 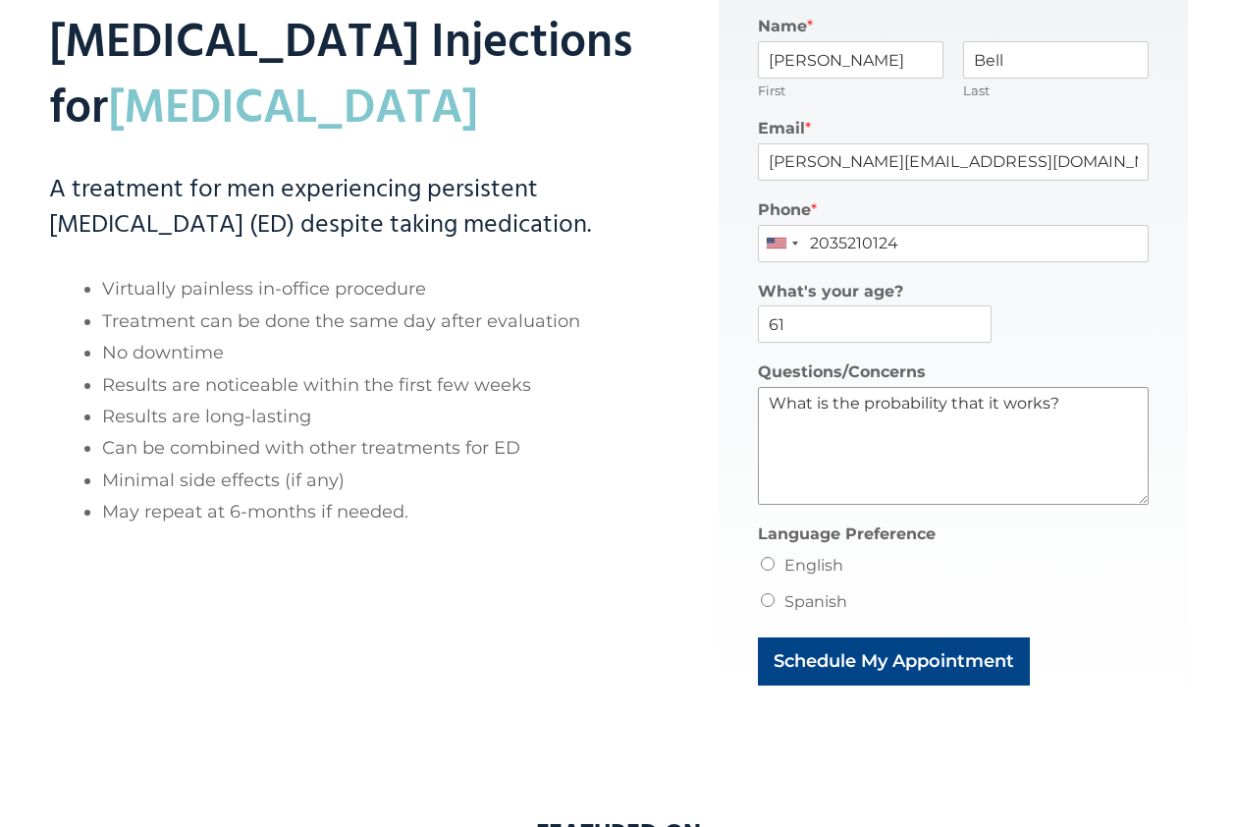 I want to click on li: Virtually painless in-office procedure, so click(x=371, y=289).